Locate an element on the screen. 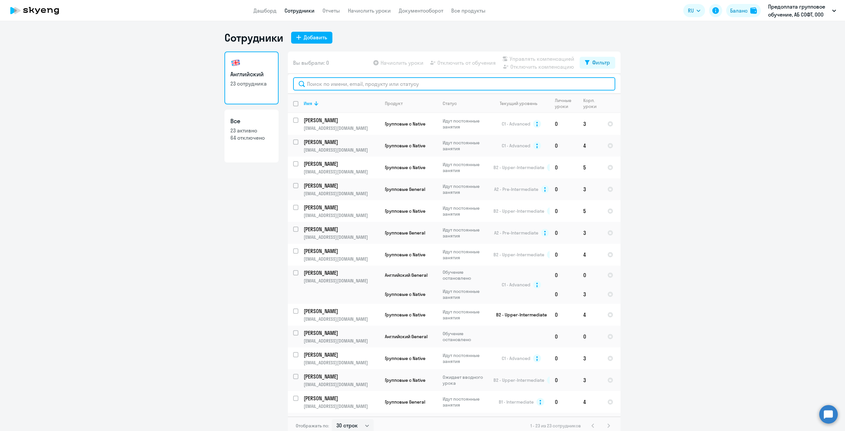 The height and width of the screenshot is (431, 845). a: Отчеты is located at coordinates (331, 11).